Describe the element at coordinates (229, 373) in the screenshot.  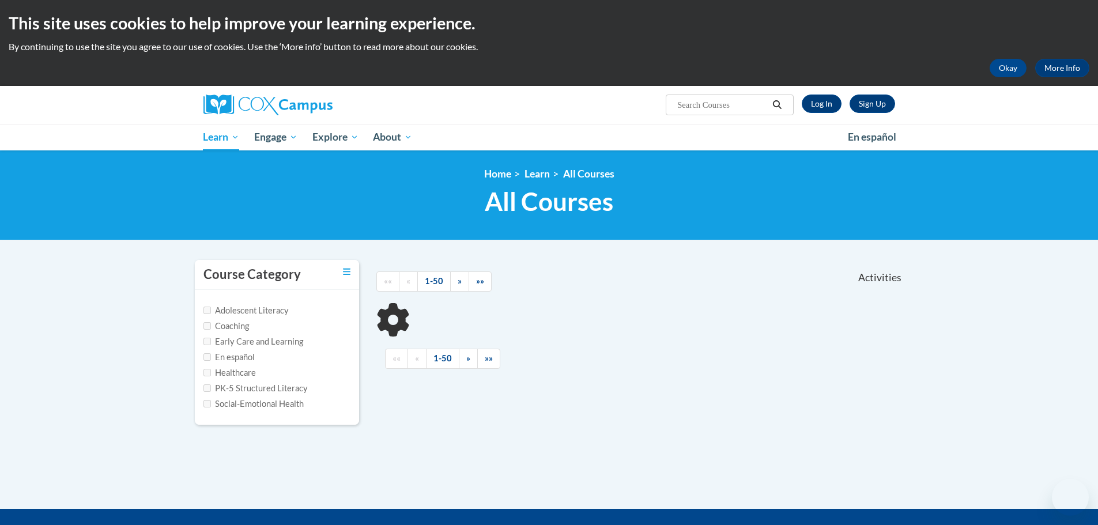
I see `label: Healthcare` at that location.